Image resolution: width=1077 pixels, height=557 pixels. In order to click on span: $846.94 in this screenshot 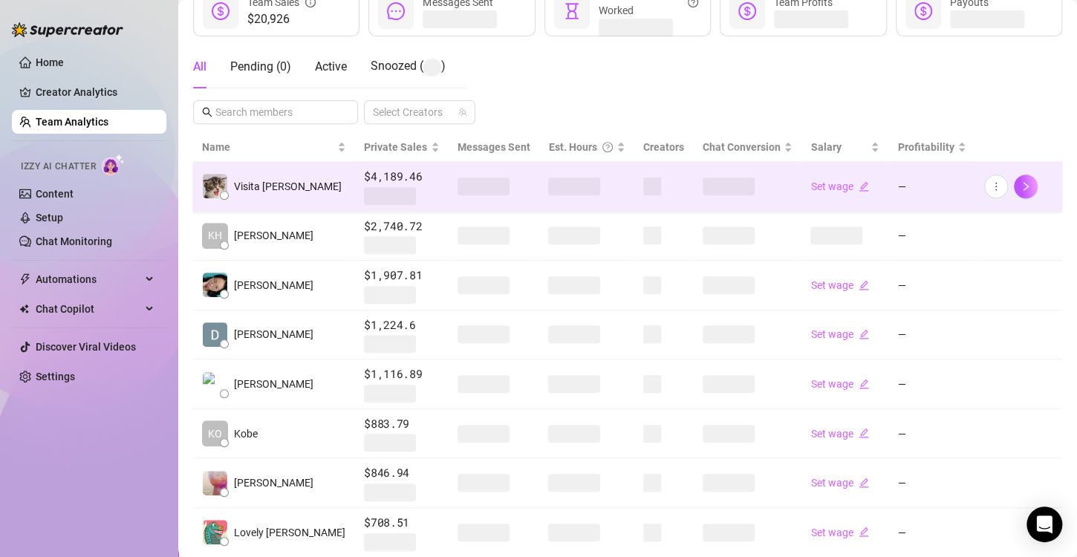, I will do `click(402, 473)`.